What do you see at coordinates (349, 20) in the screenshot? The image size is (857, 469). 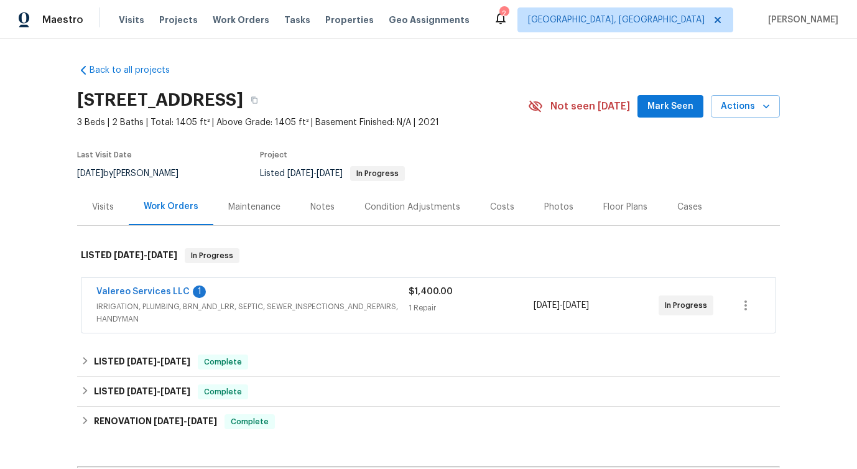 I see `span: Properties` at bounding box center [349, 20].